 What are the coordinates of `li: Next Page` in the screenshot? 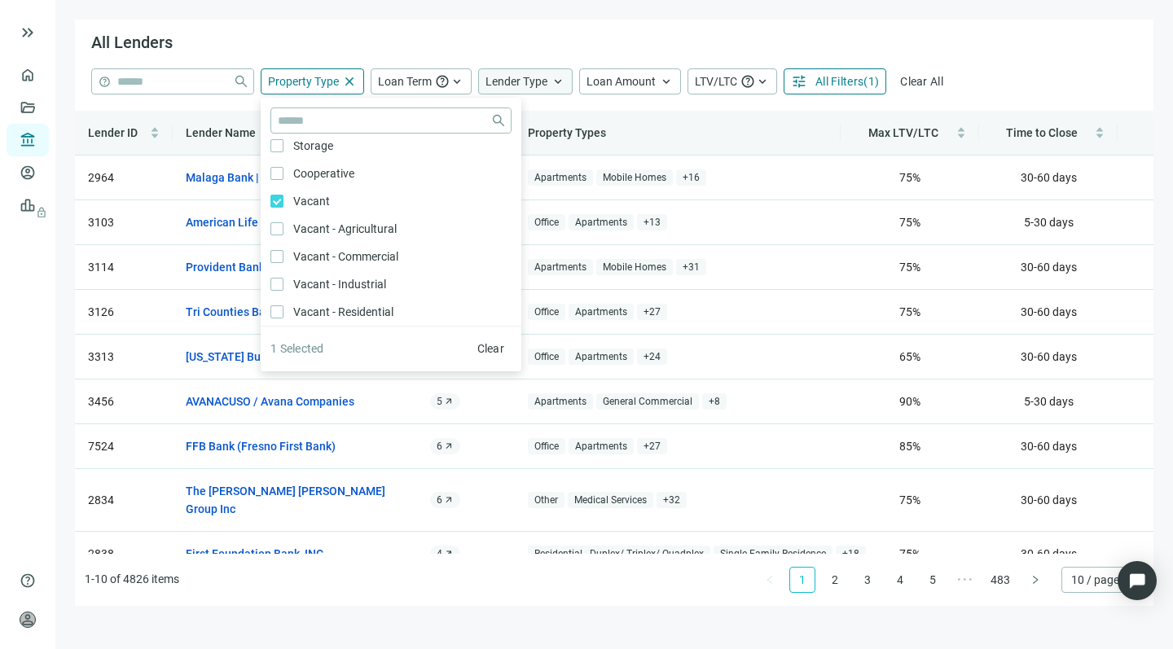 It's located at (1035, 580).